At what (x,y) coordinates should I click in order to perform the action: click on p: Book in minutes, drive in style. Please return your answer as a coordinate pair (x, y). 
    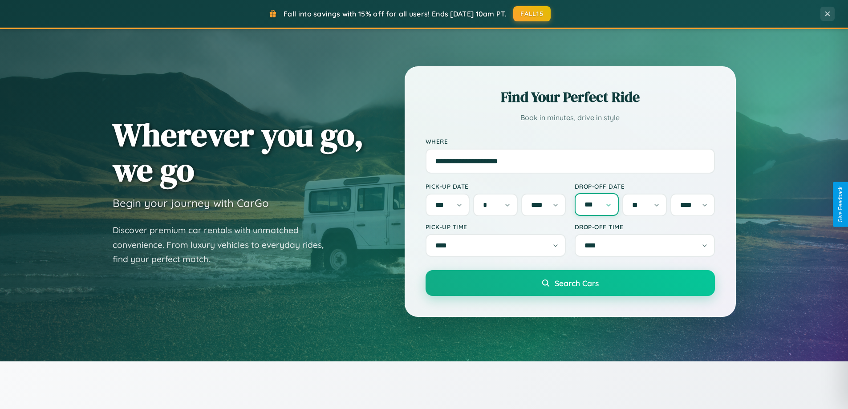
    Looking at the image, I should click on (570, 117).